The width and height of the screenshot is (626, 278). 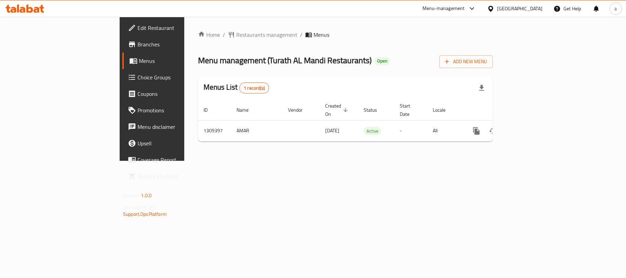 I want to click on span: Menu management ( Turath AL Mandi Restaurants ), so click(x=285, y=60).